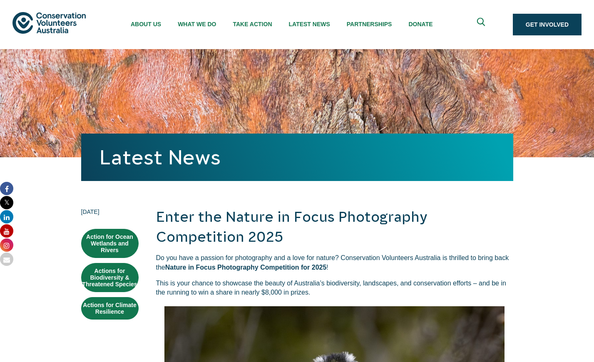  Describe the element at coordinates (481, 25) in the screenshot. I see `span: Expand search box` at that location.